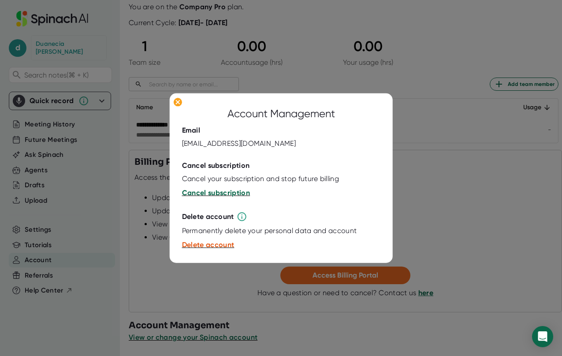  I want to click on div: Cancel your subscription and stop future billing, so click(260, 179).